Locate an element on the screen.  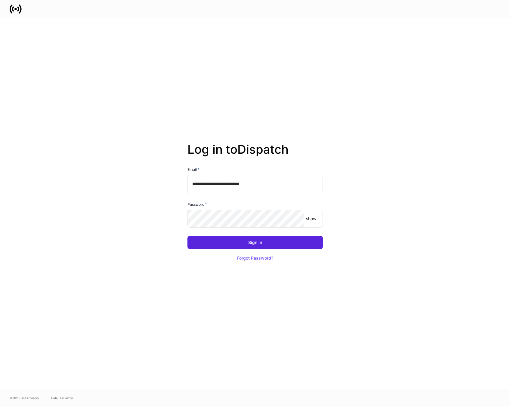
span: © 2025 OneAdvisory is located at coordinates (24, 398).